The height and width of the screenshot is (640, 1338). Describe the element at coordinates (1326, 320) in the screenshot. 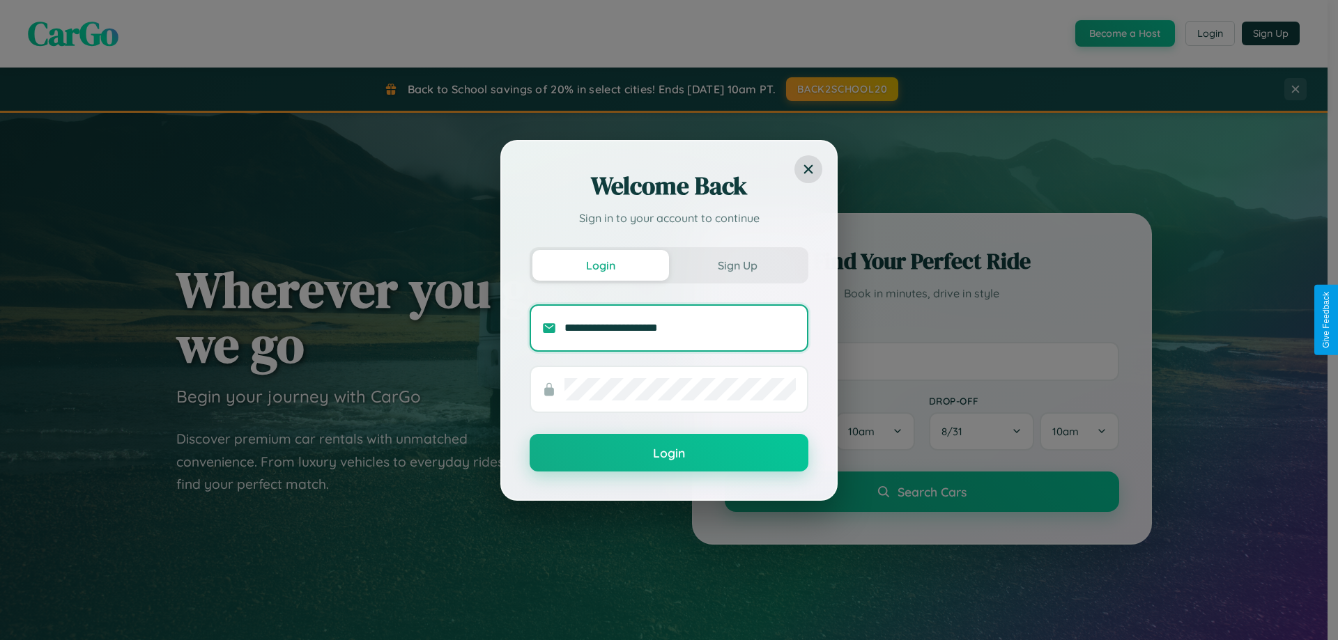

I see `div: Give Feedback` at that location.